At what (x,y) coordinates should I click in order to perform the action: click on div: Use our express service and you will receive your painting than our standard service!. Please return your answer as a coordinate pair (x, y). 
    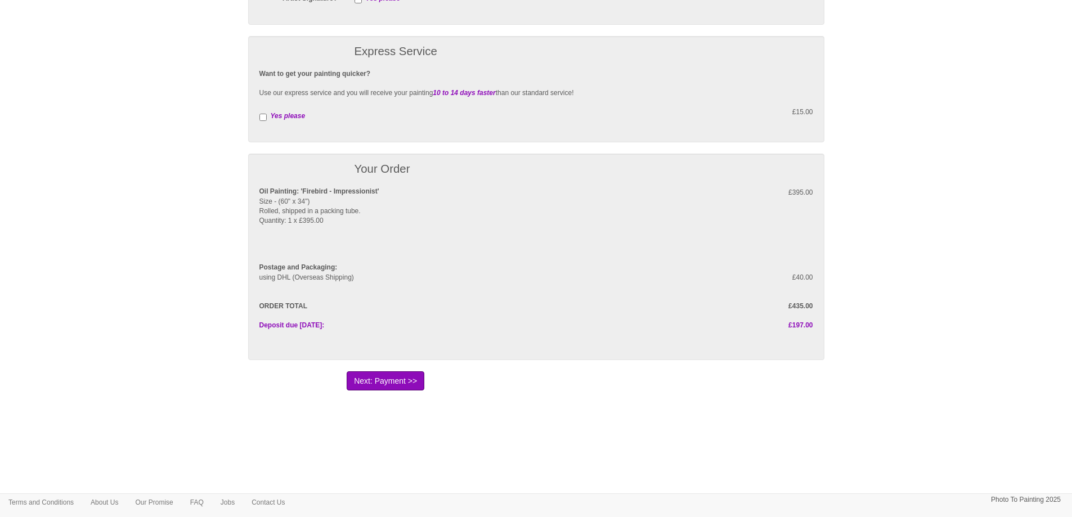
    Looking at the image, I should click on (536, 88).